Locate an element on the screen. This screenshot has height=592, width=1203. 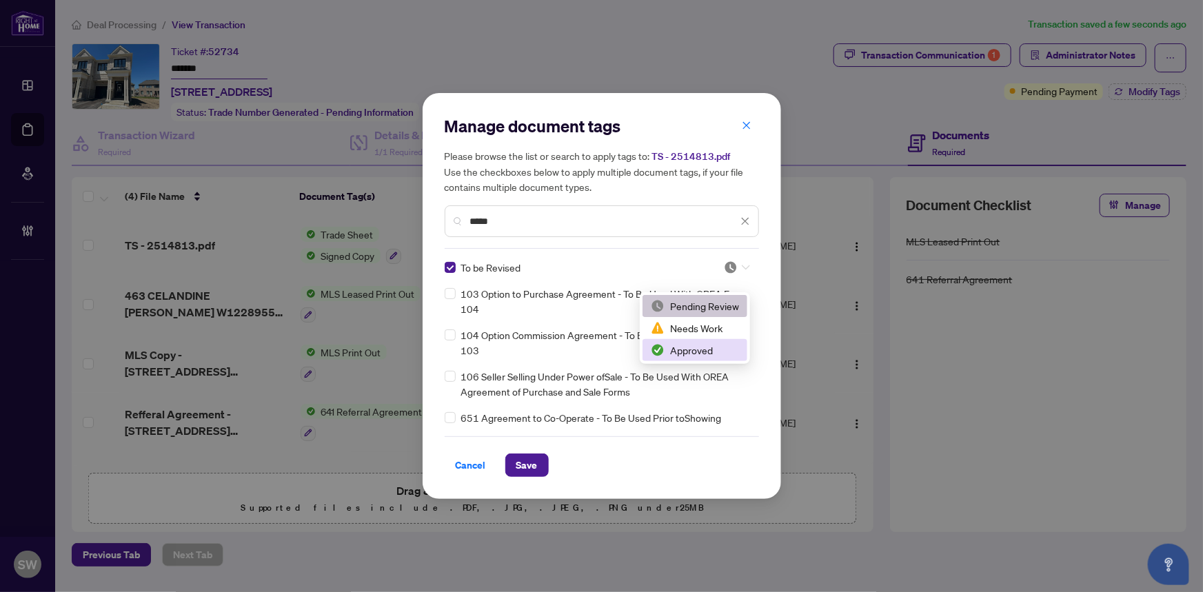
h2: Manage document tags is located at coordinates (602, 126).